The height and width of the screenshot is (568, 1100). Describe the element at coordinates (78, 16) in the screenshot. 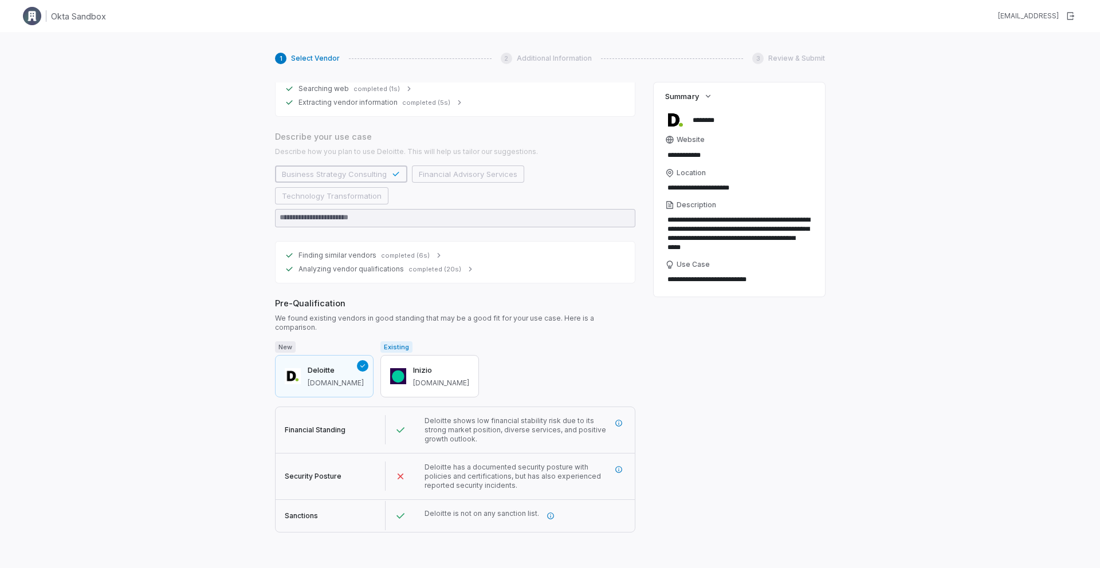

I see `h1: Okta Sandbox` at that location.